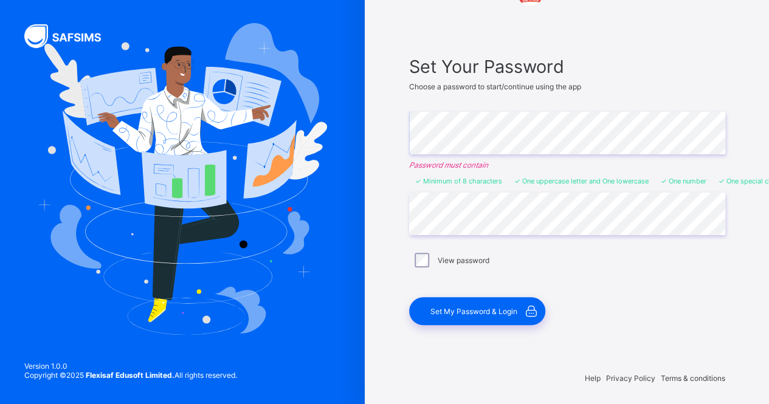  Describe the element at coordinates (182, 179) in the screenshot. I see `img: Hero Image` at that location.